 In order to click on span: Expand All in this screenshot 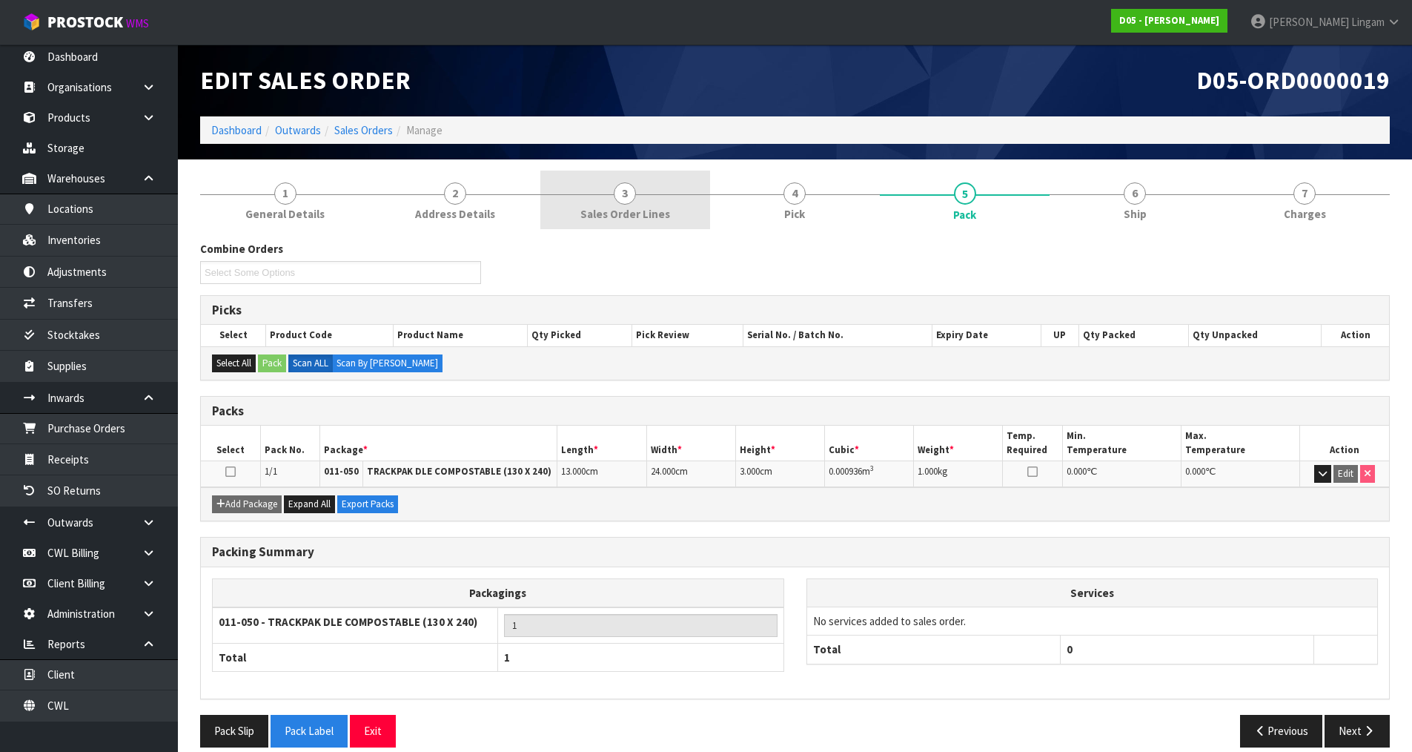, I will do `click(309, 503)`.